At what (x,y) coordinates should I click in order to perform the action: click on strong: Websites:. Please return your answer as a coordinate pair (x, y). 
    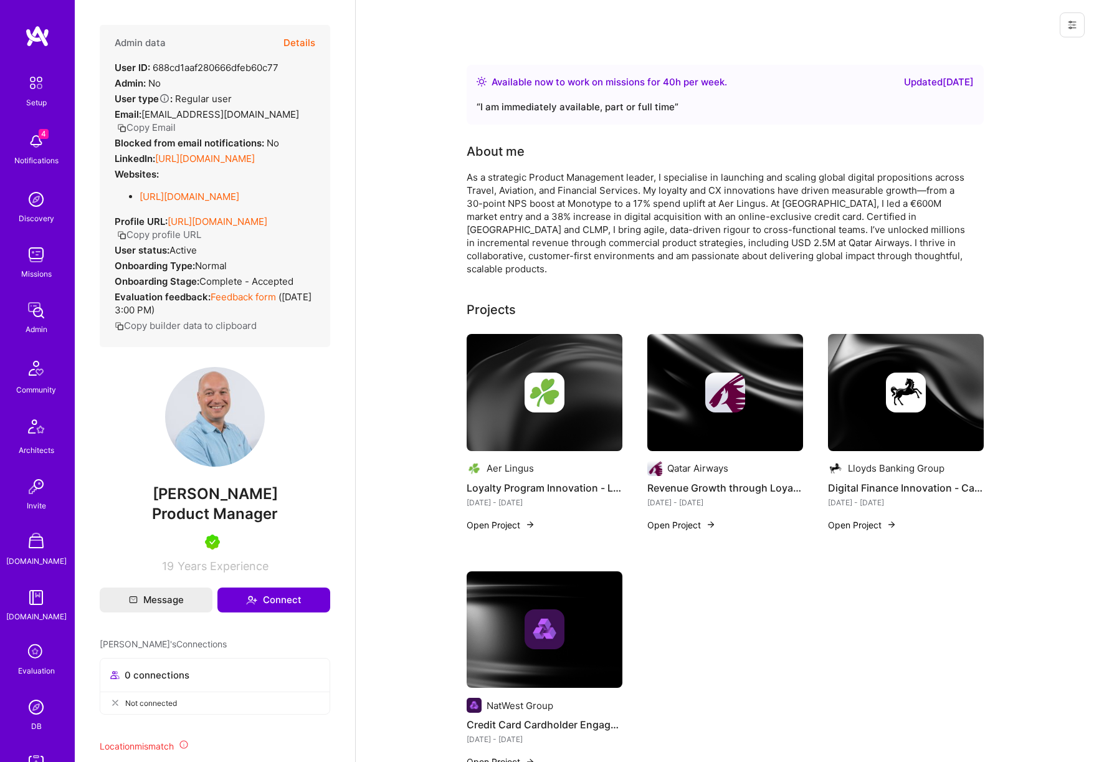
    Looking at the image, I should click on (136, 174).